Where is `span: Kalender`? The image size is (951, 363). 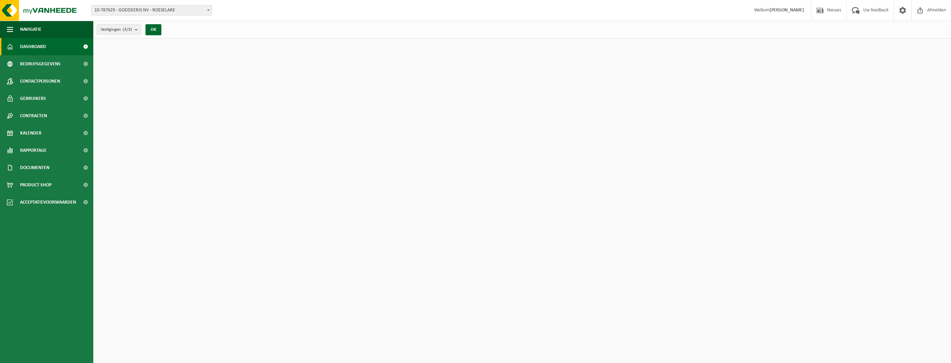 span: Kalender is located at coordinates (31, 133).